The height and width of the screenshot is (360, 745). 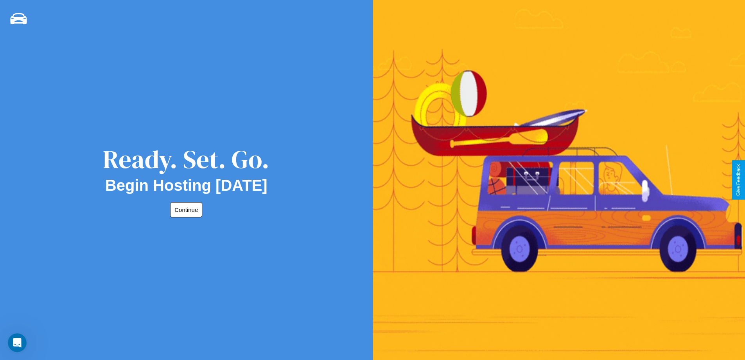 I want to click on div: Ready. Set. Go., so click(x=186, y=159).